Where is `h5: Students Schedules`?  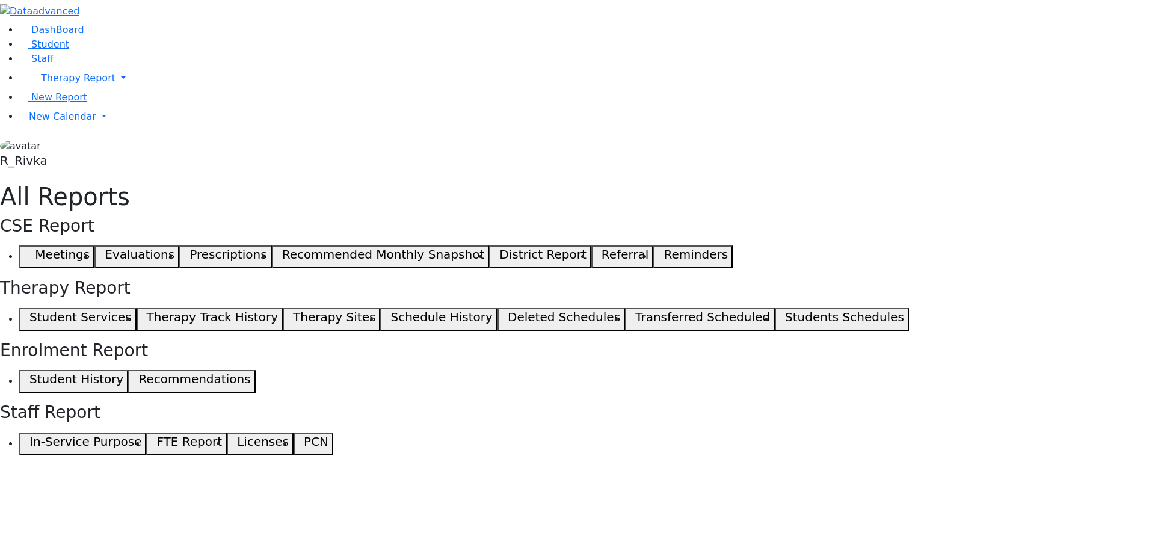
h5: Students Schedules is located at coordinates (844, 317).